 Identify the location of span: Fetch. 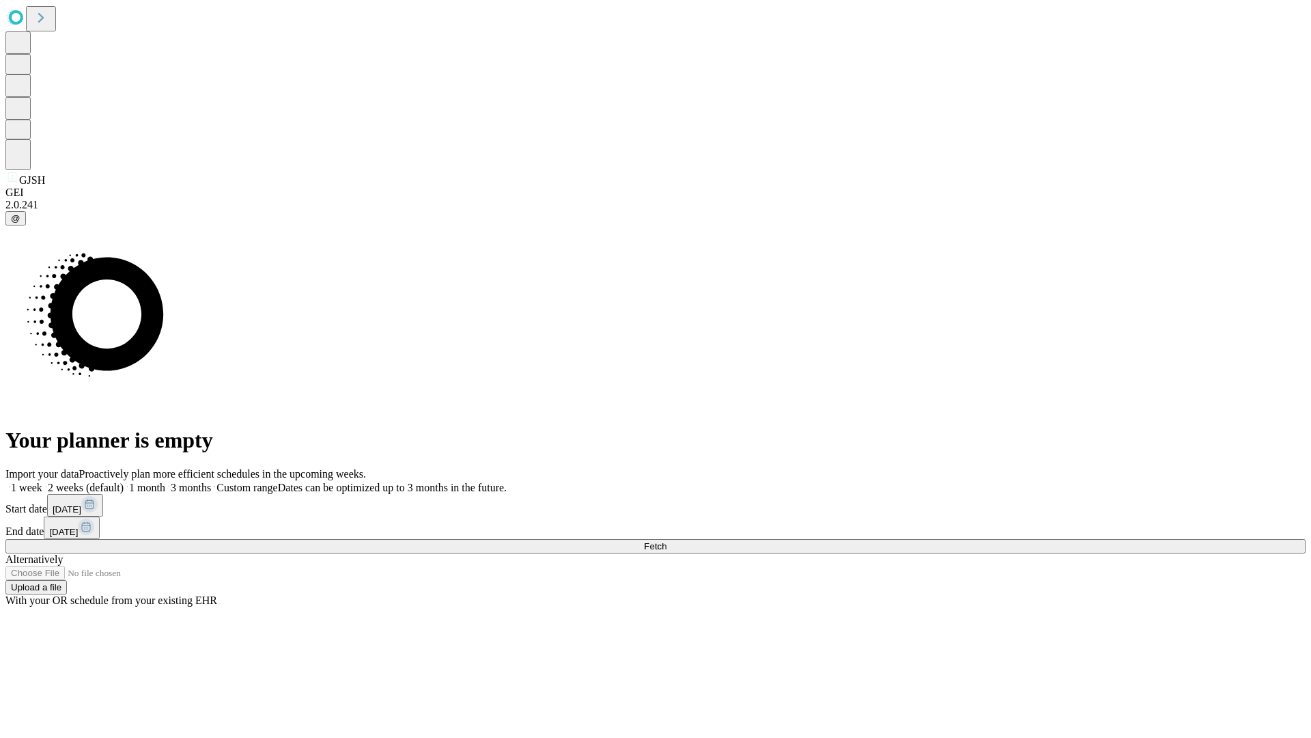
(655, 546).